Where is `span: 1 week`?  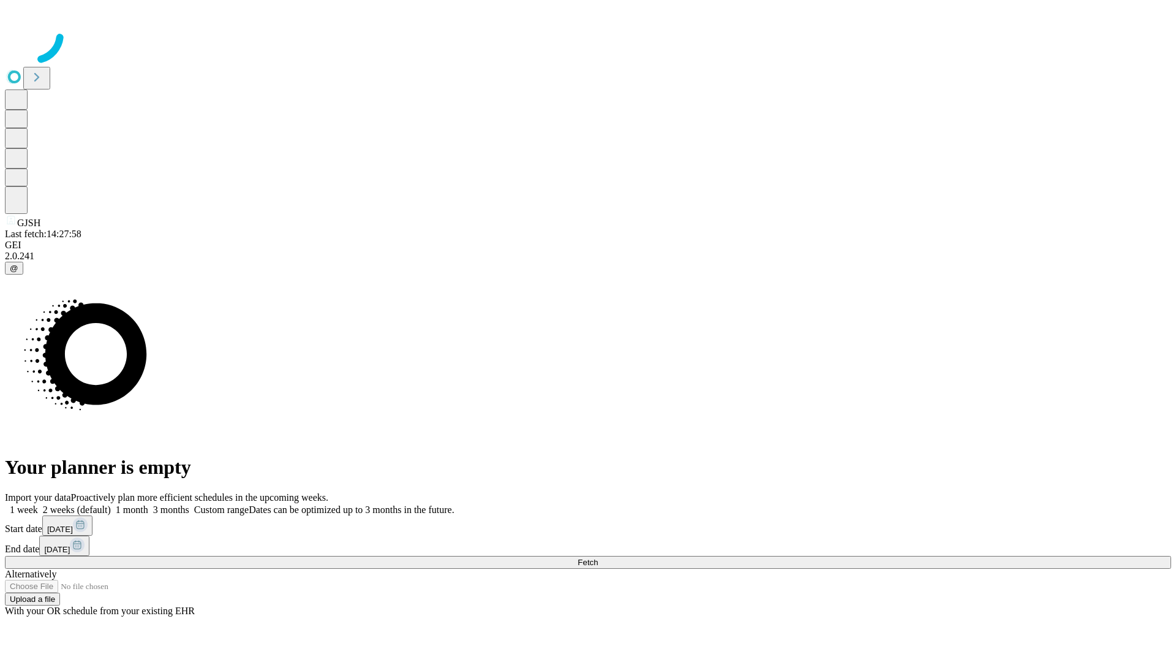
span: 1 week is located at coordinates (24, 509).